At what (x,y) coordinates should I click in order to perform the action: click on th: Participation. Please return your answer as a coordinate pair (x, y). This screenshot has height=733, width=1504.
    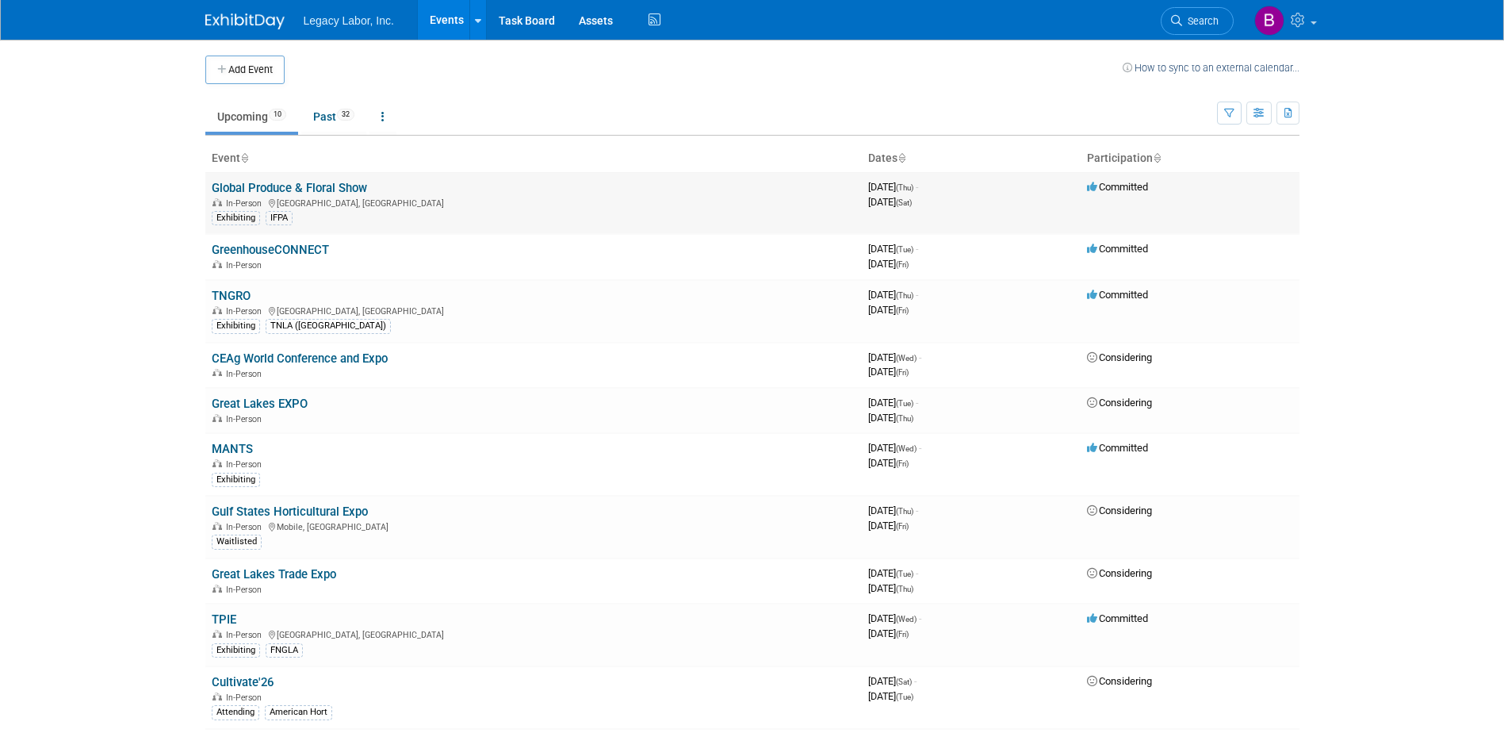
    Looking at the image, I should click on (1190, 159).